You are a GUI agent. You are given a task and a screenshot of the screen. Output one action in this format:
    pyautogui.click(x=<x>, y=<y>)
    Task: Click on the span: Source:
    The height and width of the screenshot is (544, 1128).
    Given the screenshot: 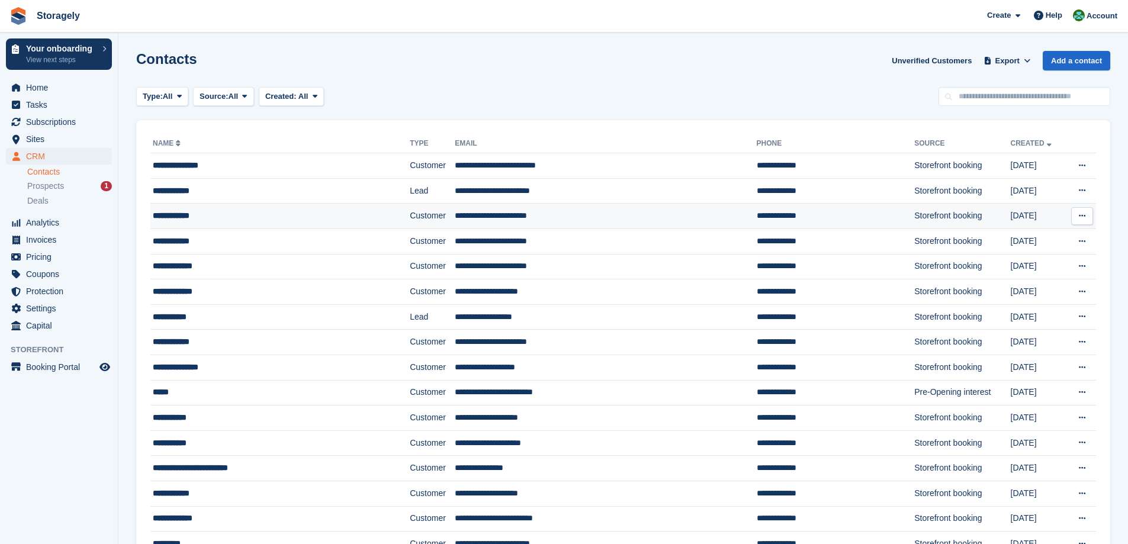 What is the action you would take?
    pyautogui.click(x=214, y=97)
    